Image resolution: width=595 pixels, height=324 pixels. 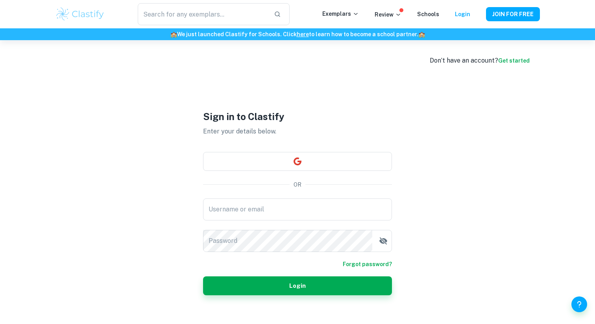 What do you see at coordinates (480, 61) in the screenshot?
I see `div: Don’t have an account?` at bounding box center [480, 61].